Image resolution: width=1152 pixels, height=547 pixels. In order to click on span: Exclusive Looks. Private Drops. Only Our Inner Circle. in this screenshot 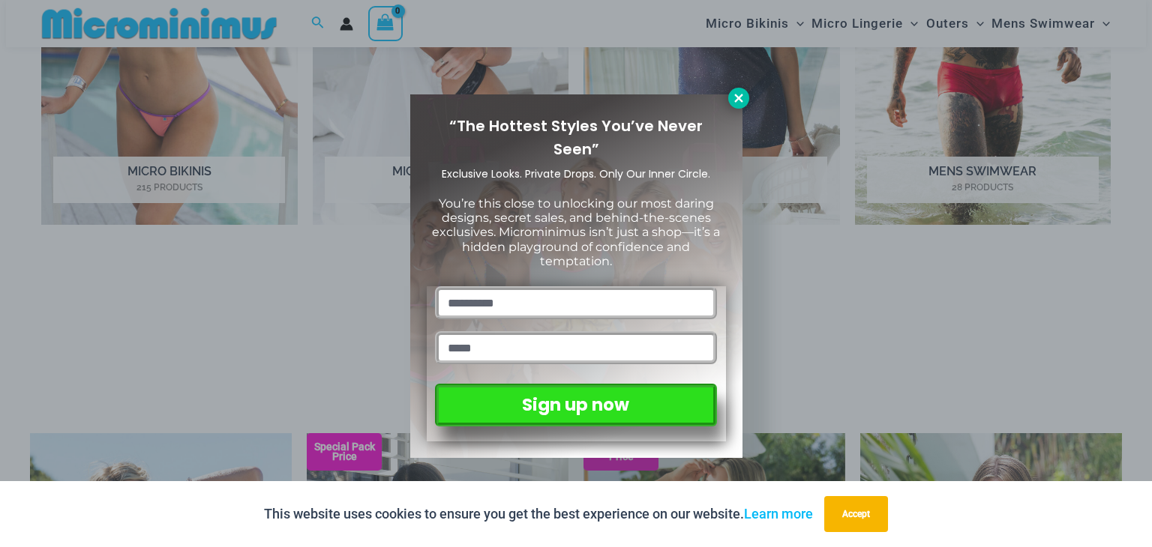, I will do `click(576, 174)`.